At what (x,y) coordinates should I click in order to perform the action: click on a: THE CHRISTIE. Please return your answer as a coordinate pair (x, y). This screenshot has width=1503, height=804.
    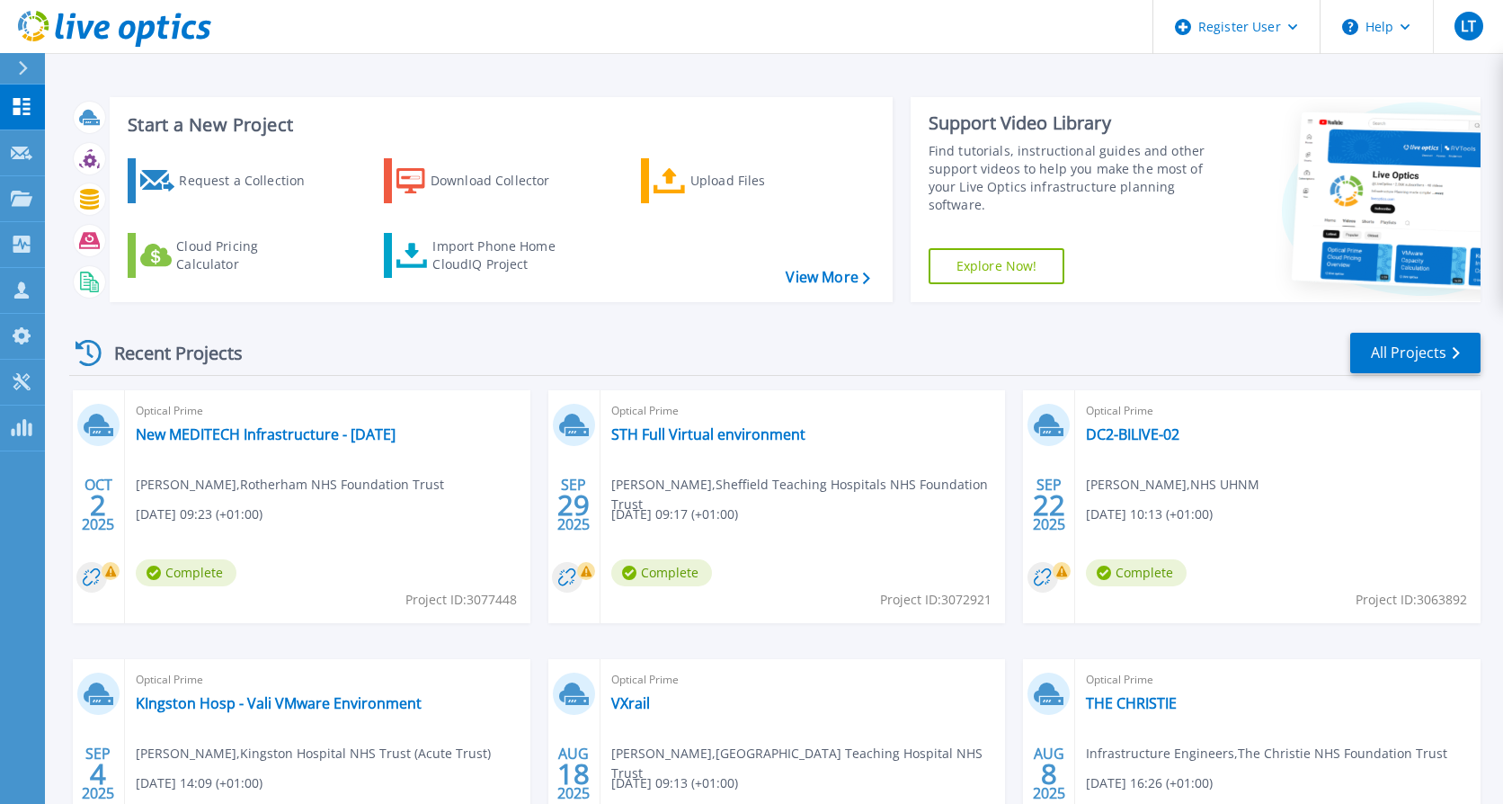
    Looking at the image, I should click on (1131, 703).